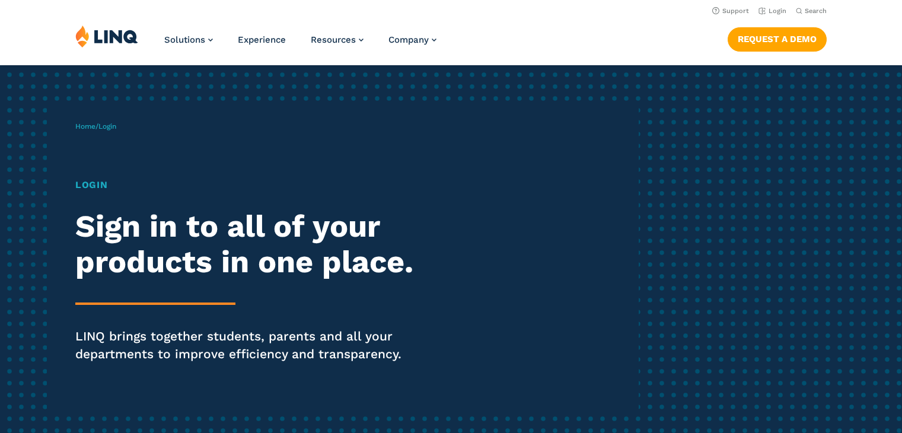 The image size is (902, 433). What do you see at coordinates (262, 40) in the screenshot?
I see `span: Experience` at bounding box center [262, 40].